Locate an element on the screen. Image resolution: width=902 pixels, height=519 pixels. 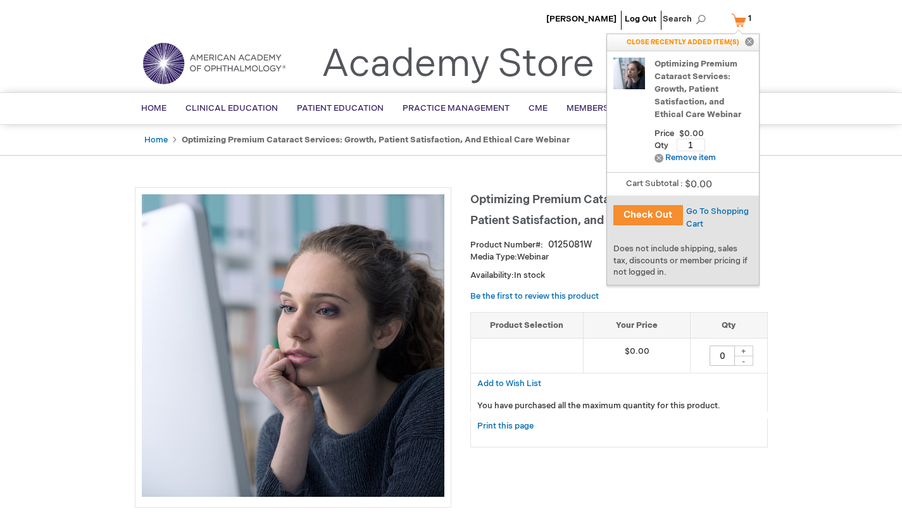
button: Check Out is located at coordinates (648, 215).